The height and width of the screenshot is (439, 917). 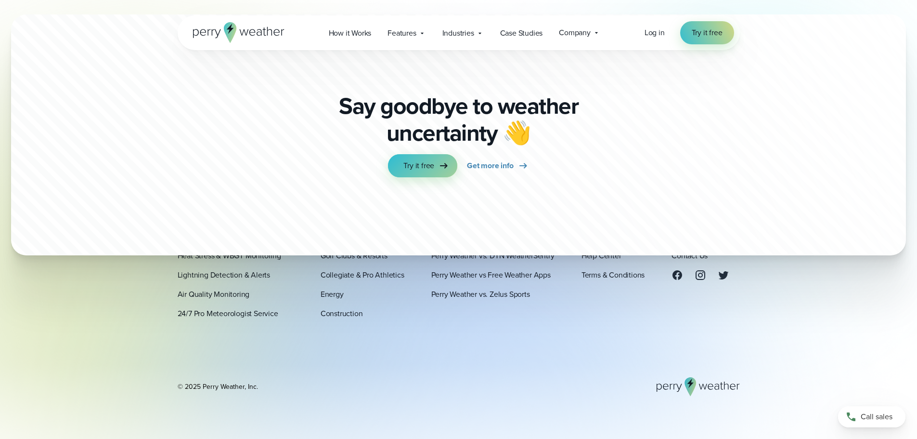 What do you see at coordinates (350, 33) in the screenshot?
I see `span: How it Works` at bounding box center [350, 33].